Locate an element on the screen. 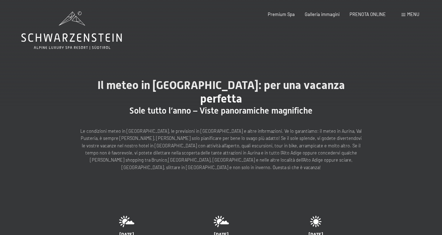 The image size is (442, 235). span: Premium Spa is located at coordinates (281, 14).